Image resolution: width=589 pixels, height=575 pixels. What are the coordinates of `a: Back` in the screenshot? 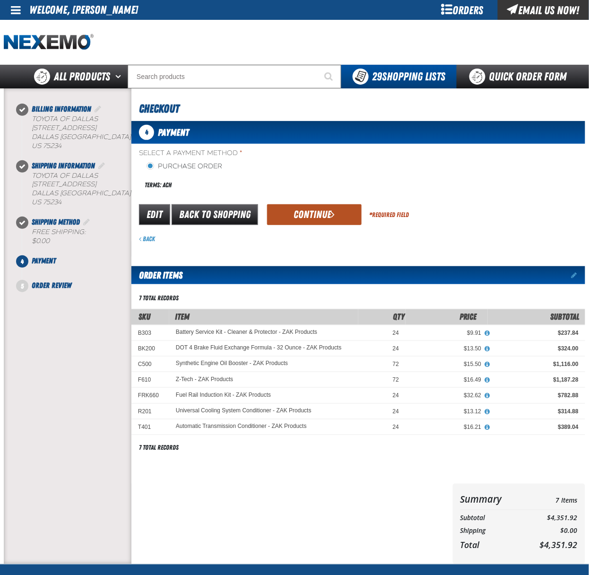 It's located at (147, 239).